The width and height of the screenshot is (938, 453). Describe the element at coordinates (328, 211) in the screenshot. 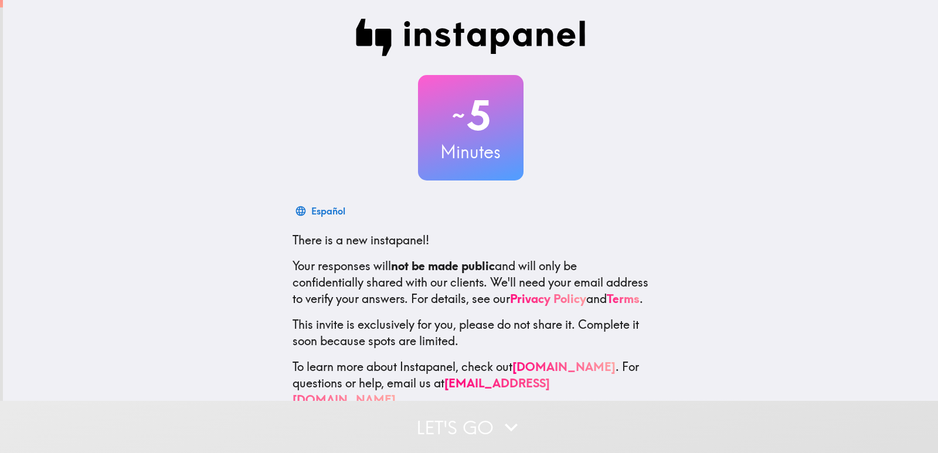

I see `div: Español` at that location.